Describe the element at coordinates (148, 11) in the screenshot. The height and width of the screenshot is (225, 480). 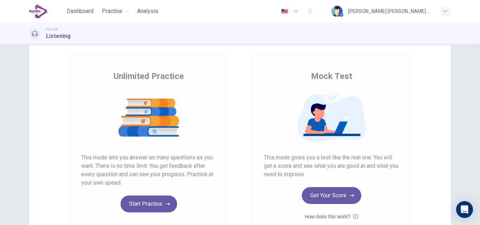
I see `a: Analysis` at that location.